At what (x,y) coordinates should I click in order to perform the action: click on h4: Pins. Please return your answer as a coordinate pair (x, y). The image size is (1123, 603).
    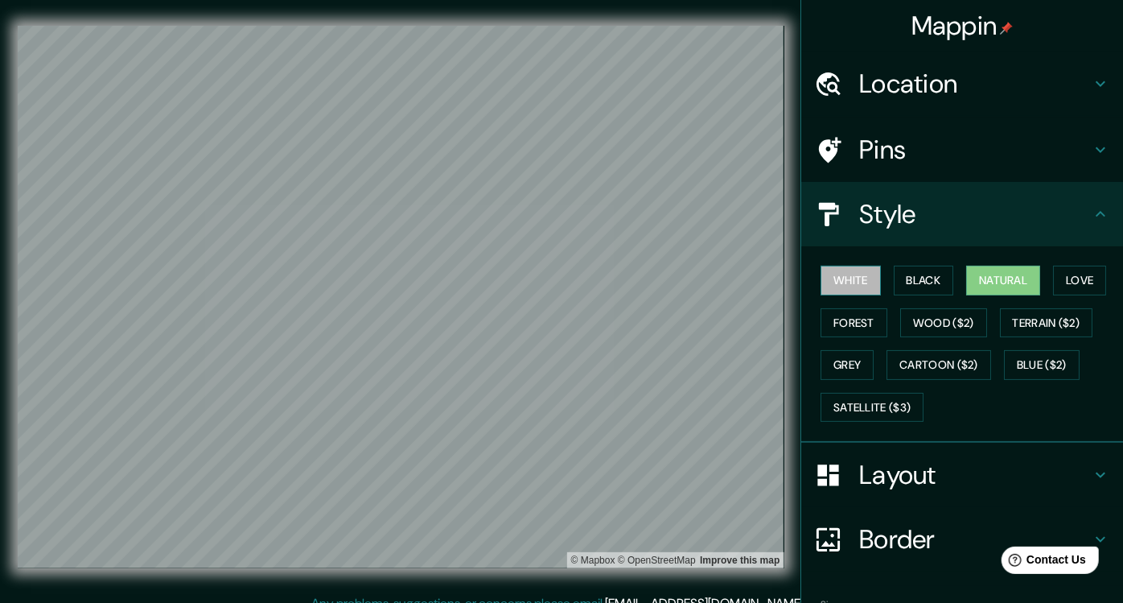
    Looking at the image, I should click on (975, 150).